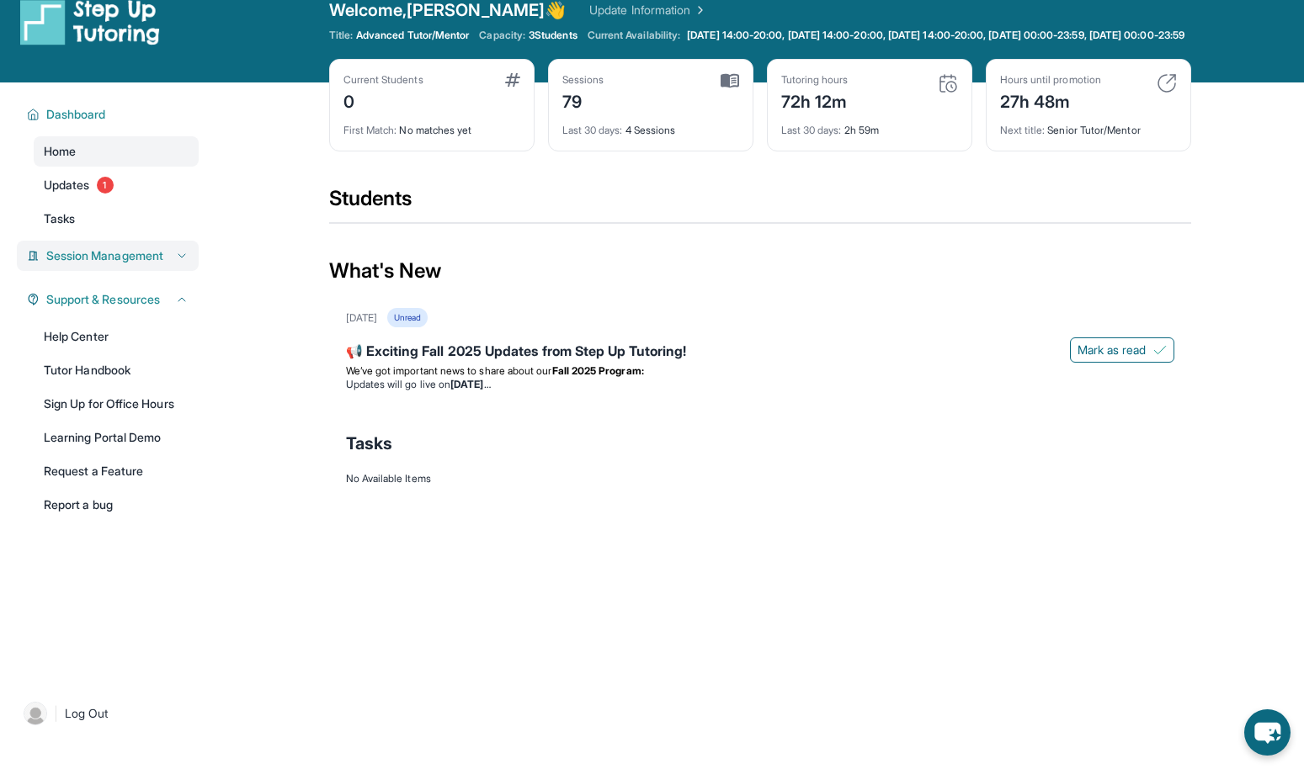  I want to click on a: Updates1, so click(116, 185).